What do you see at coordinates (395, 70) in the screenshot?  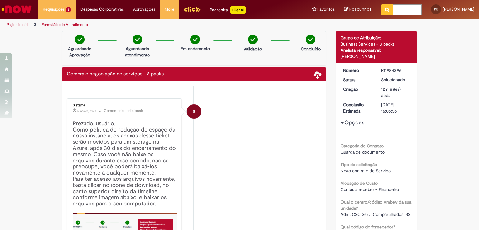 I see `div: R11984396` at bounding box center [395, 70].